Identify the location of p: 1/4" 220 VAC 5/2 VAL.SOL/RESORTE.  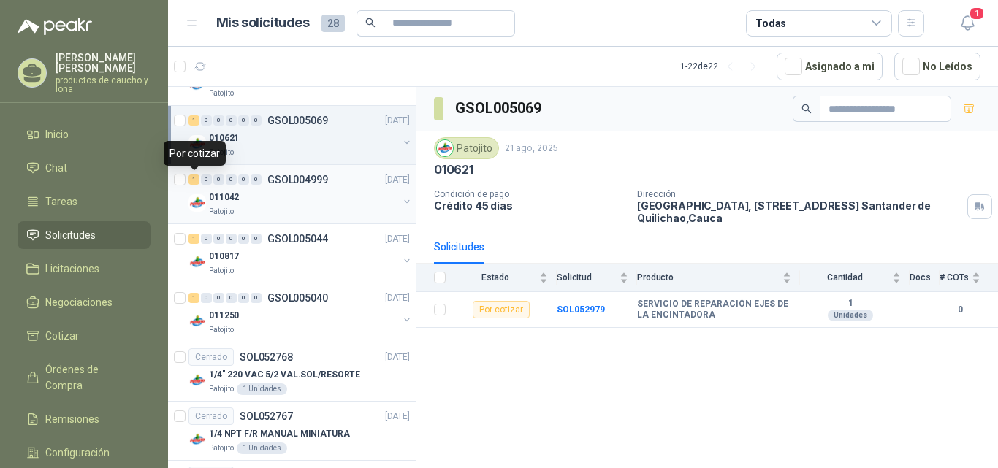
(284, 375).